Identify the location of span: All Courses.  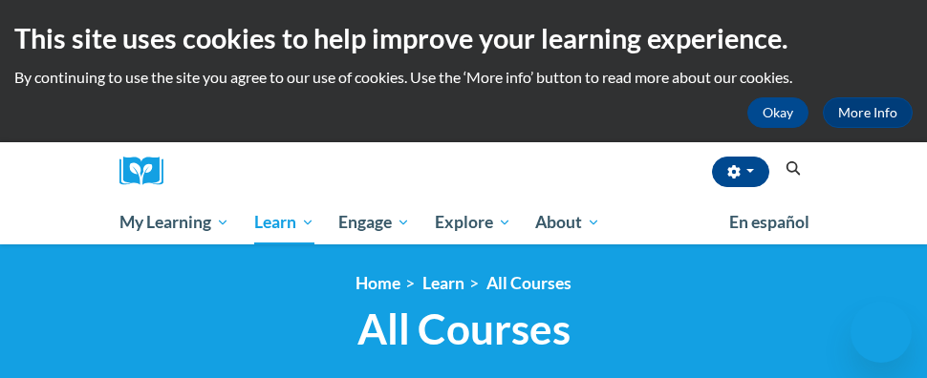
(463, 329).